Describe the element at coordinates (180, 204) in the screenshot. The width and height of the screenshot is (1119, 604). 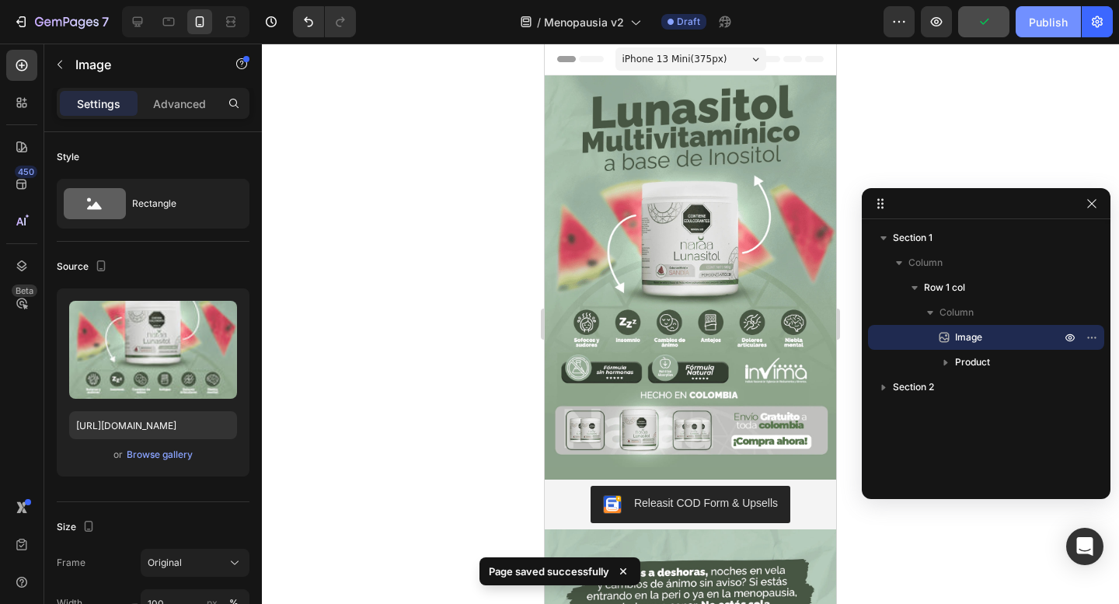
I see `div: Rectangle` at that location.